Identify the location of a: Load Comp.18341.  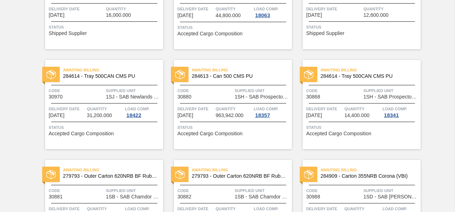
(400, 112).